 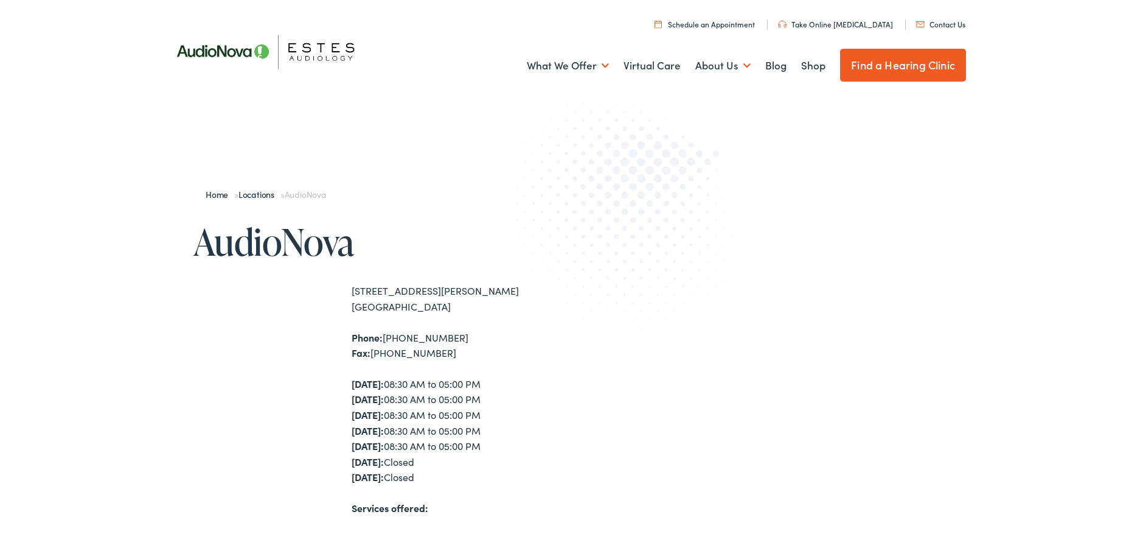 What do you see at coordinates (723, 66) in the screenshot?
I see `a: About Us` at bounding box center [723, 66].